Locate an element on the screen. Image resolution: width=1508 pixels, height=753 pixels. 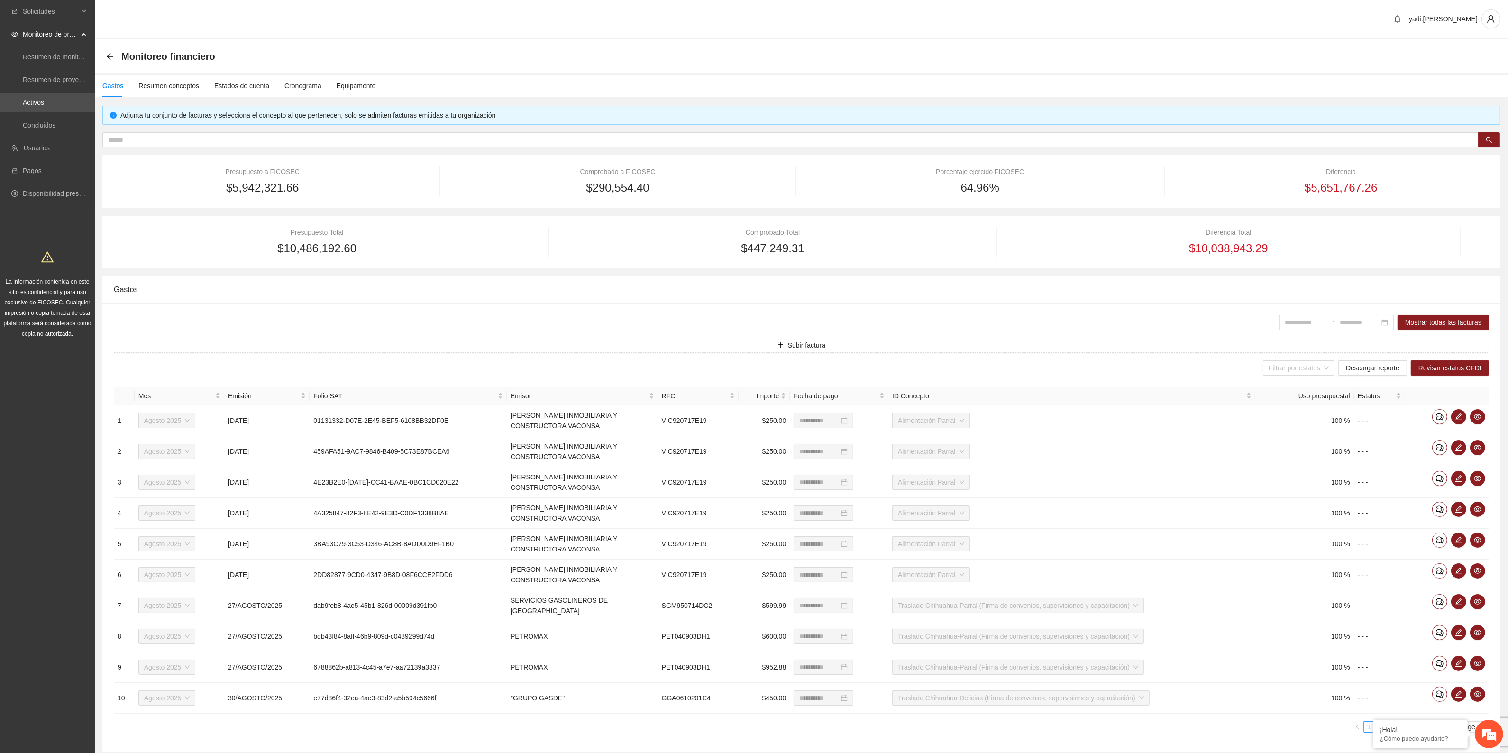
td: 4A325847-82F3-8E42-9E3D-C0DF1338B8AE is located at coordinates (408, 513).